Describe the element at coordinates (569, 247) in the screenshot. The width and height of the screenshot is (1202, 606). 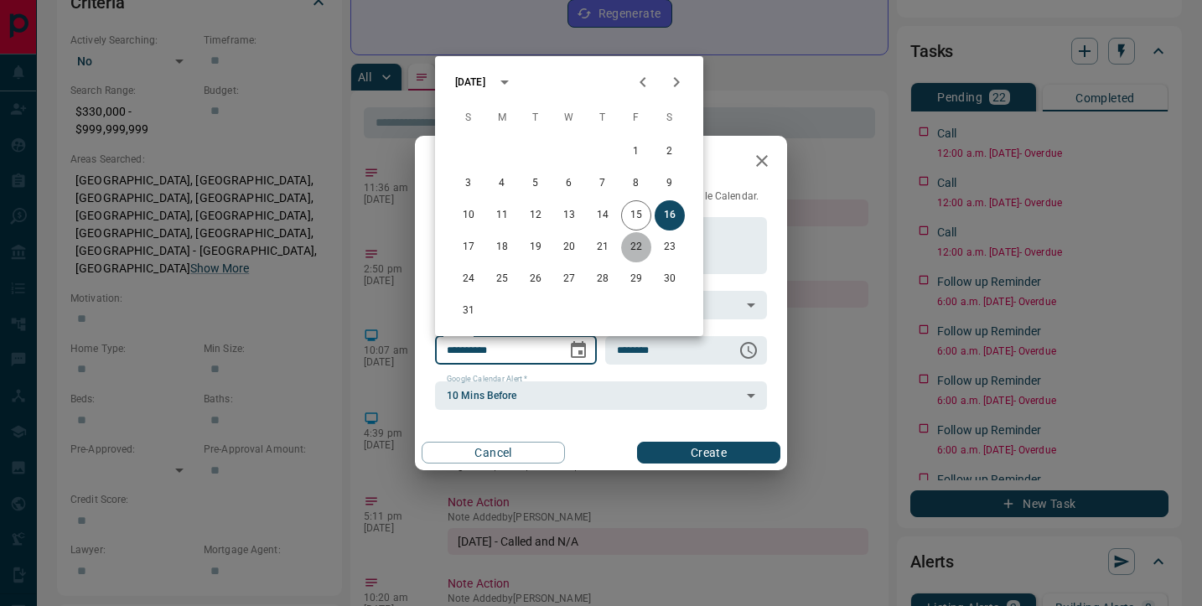
I see `button: 20` at that location.